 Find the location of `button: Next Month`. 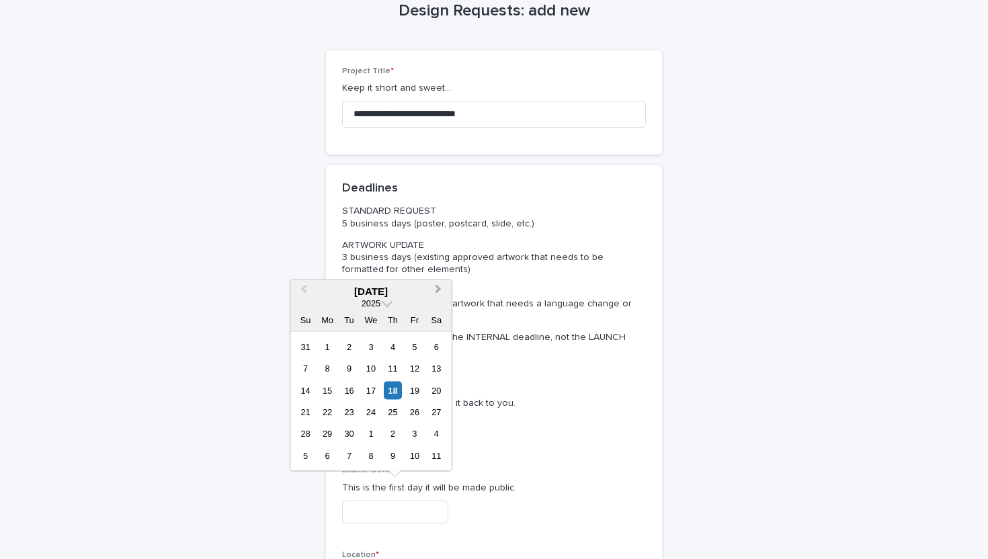

button: Next Month is located at coordinates (440, 292).